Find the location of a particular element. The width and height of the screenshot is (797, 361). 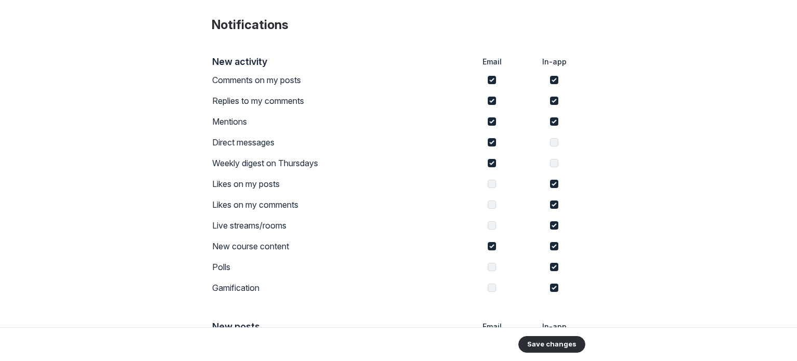

button: Save changes is located at coordinates (552, 344).